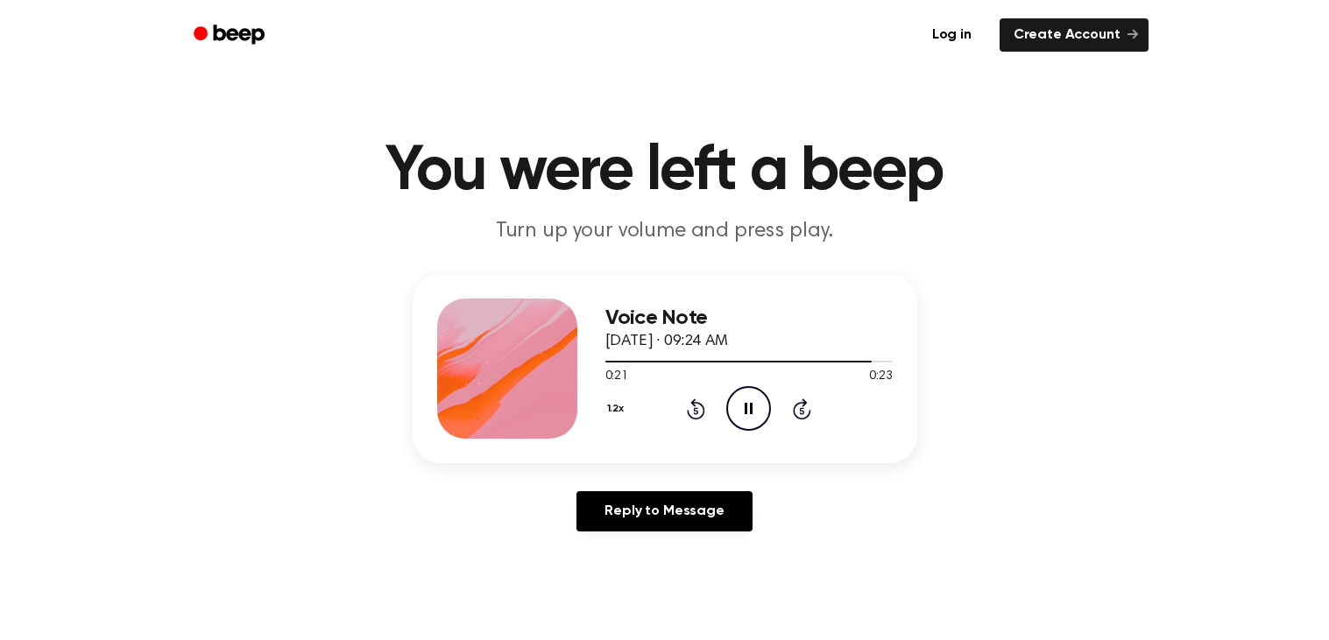  Describe the element at coordinates (230, 35) in the screenshot. I see `a: Beep` at that location.